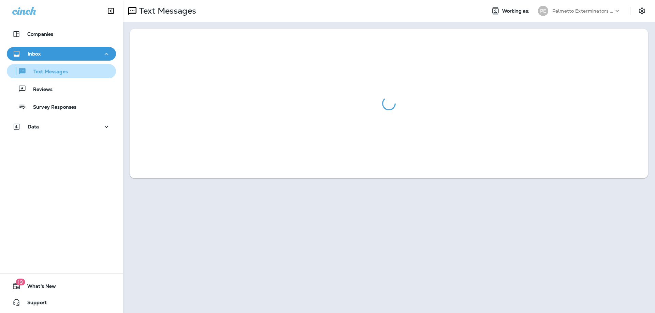 This screenshot has height=313, width=655. Describe the element at coordinates (20, 282) in the screenshot. I see `span: 19` at that location.